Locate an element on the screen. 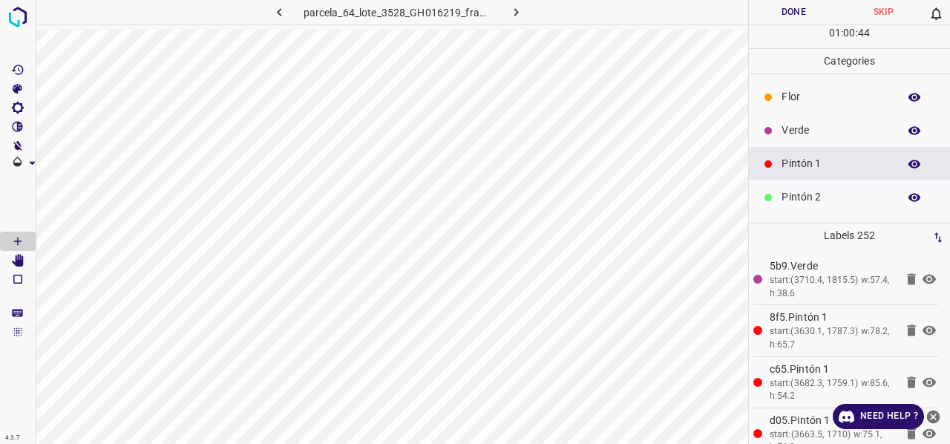  div: Flor is located at coordinates (849, 96).